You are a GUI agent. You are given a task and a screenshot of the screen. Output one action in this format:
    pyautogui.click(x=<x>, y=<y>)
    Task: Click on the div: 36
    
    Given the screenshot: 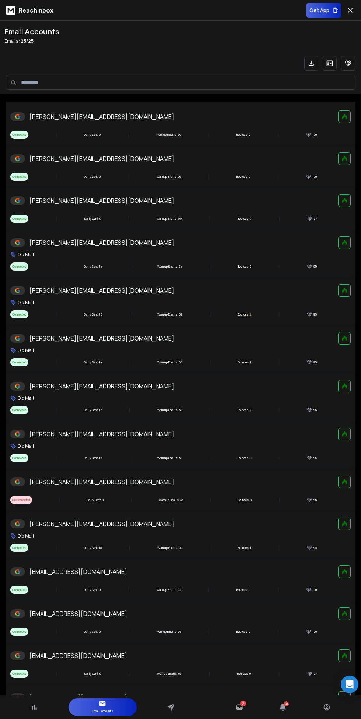 What is the action you would take?
    pyautogui.click(x=171, y=500)
    